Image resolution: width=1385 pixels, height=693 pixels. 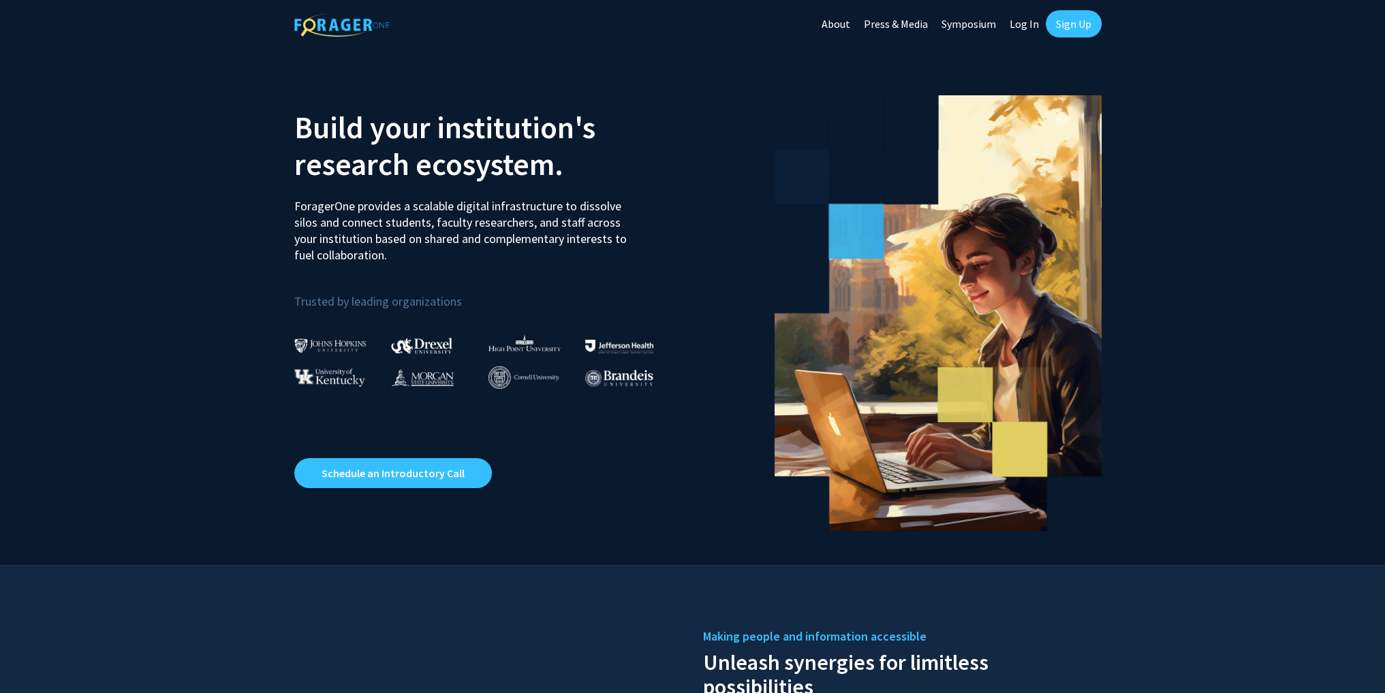 What do you see at coordinates (330, 377) in the screenshot?
I see `img: University of Kentucky` at bounding box center [330, 377].